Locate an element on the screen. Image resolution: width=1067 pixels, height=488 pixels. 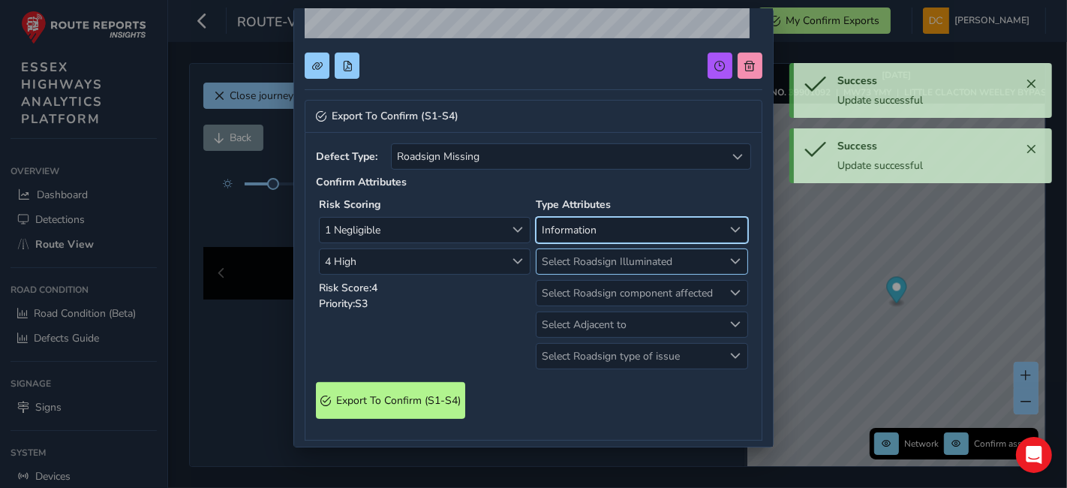
span: Roadsign Missing is located at coordinates (558, 156).